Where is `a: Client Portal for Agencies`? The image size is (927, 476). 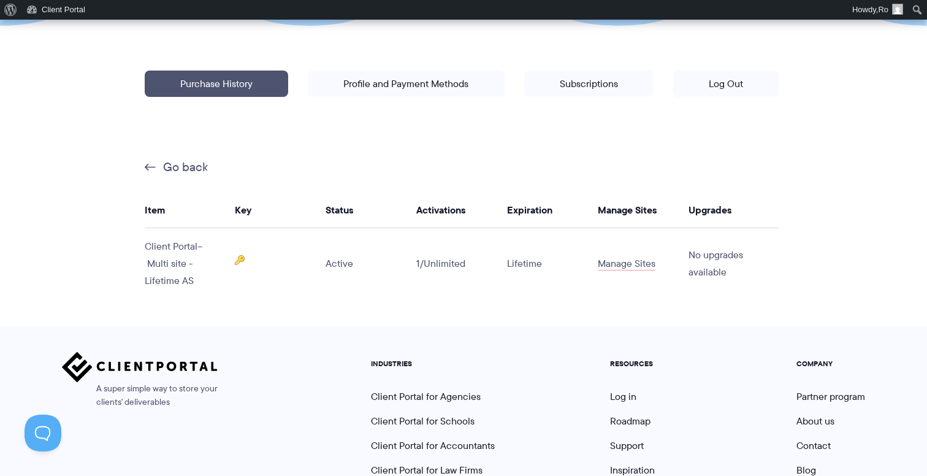 a: Client Portal for Agencies is located at coordinates (426, 396).